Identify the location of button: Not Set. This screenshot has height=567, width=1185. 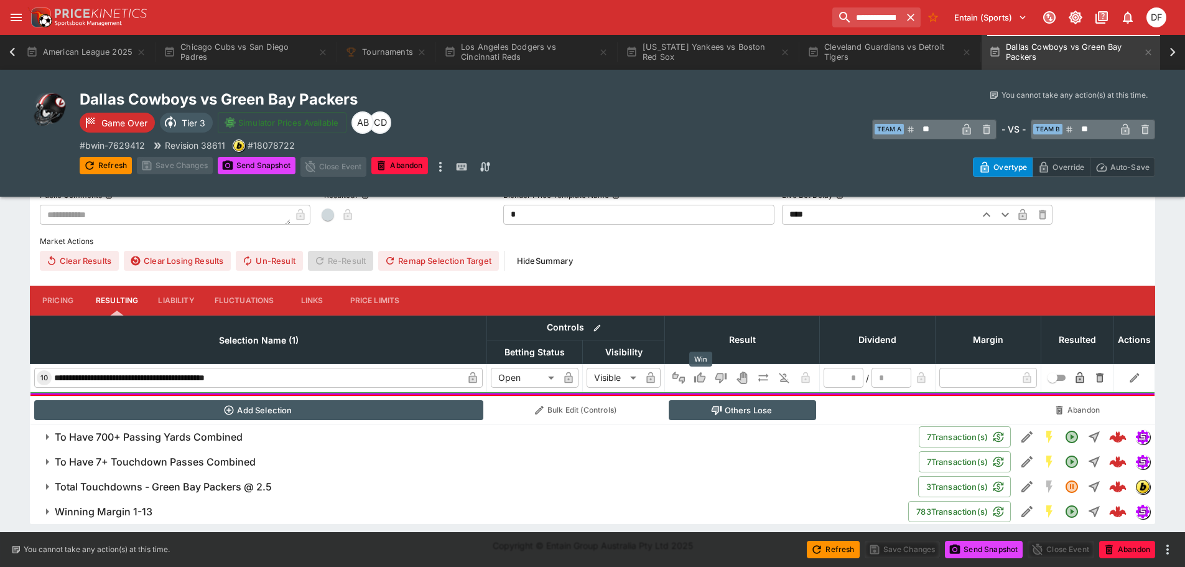
(679, 378).